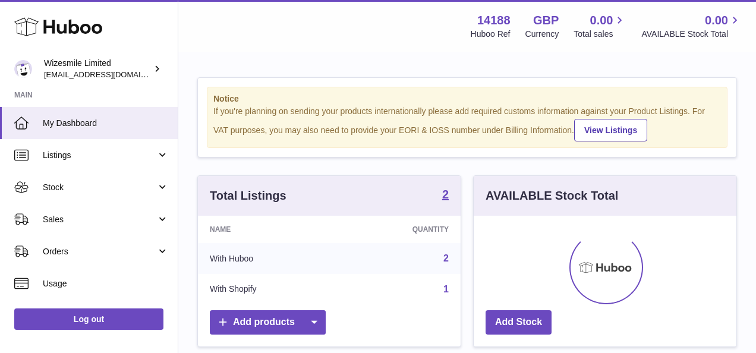 Image resolution: width=756 pixels, height=353 pixels. I want to click on h3: AVAILABLE Stock Total, so click(551, 195).